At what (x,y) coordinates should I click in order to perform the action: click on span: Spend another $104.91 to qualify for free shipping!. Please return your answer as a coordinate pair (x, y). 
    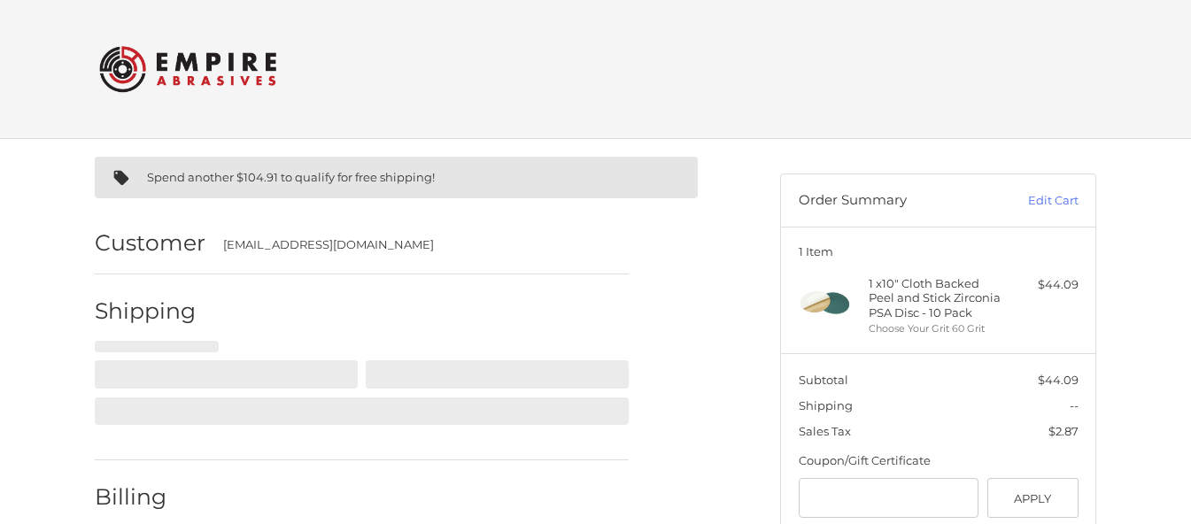
    Looking at the image, I should click on (290, 177).